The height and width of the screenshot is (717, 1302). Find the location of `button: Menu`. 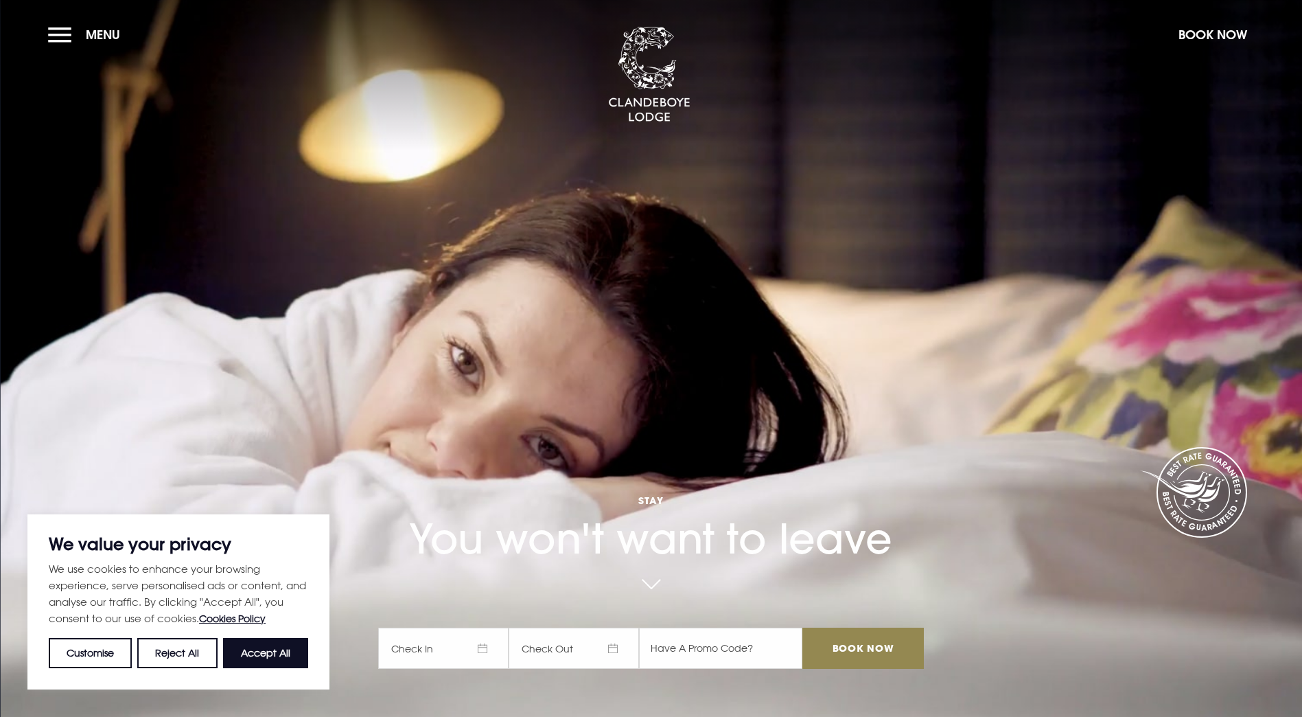

button: Menu is located at coordinates (87, 34).